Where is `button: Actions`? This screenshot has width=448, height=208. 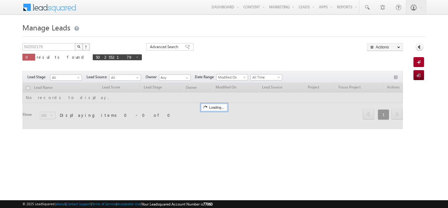 button: Actions is located at coordinates (385, 47).